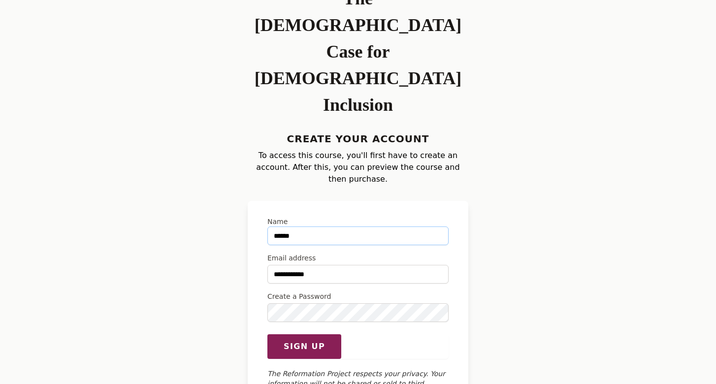 The width and height of the screenshot is (716, 384). I want to click on label: Create a Password, so click(358, 297).